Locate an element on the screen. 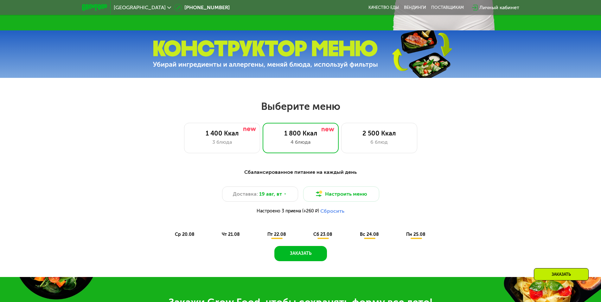 The image size is (601, 302). span: пт 22.08 is located at coordinates (276, 234).